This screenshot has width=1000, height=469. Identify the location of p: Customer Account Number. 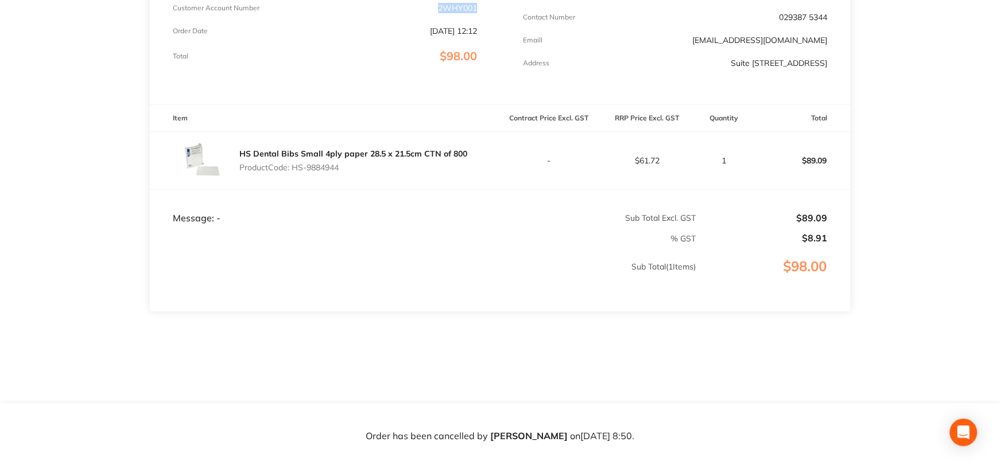
(216, 8).